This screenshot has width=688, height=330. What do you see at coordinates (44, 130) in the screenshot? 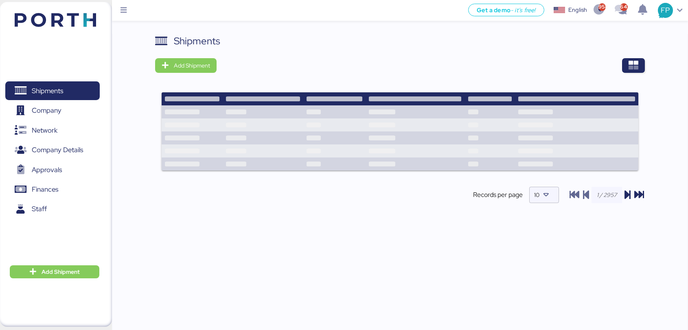
I see `span: Network` at bounding box center [44, 130].